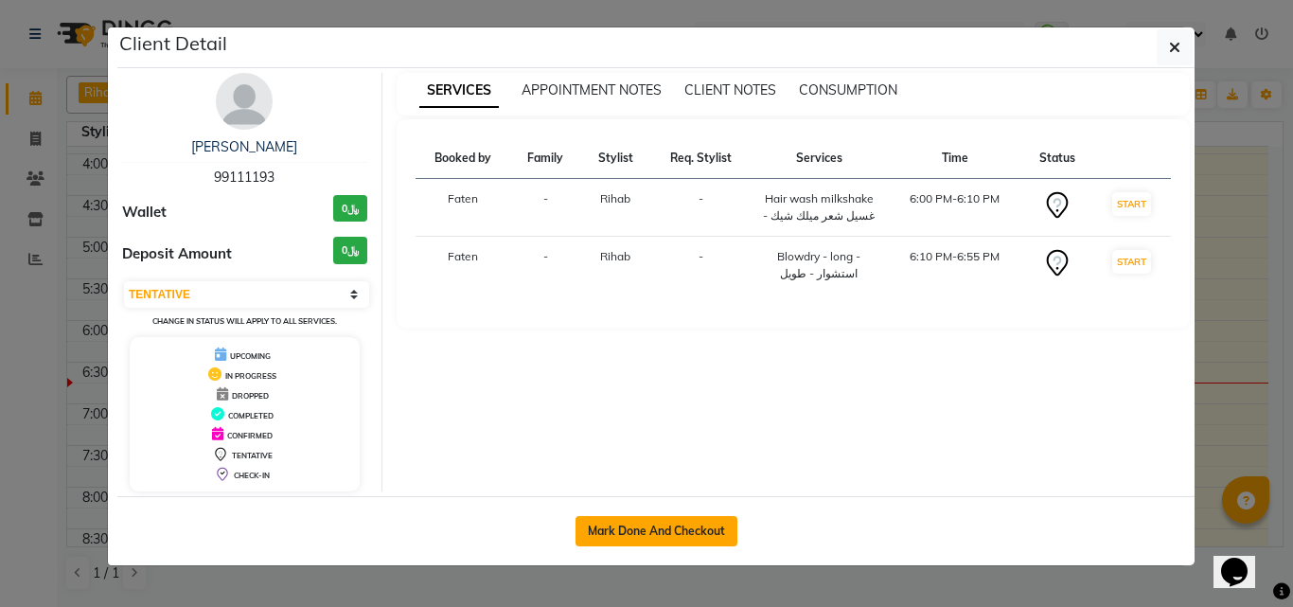 The width and height of the screenshot is (1293, 607). I want to click on img: avatar, so click(244, 101).